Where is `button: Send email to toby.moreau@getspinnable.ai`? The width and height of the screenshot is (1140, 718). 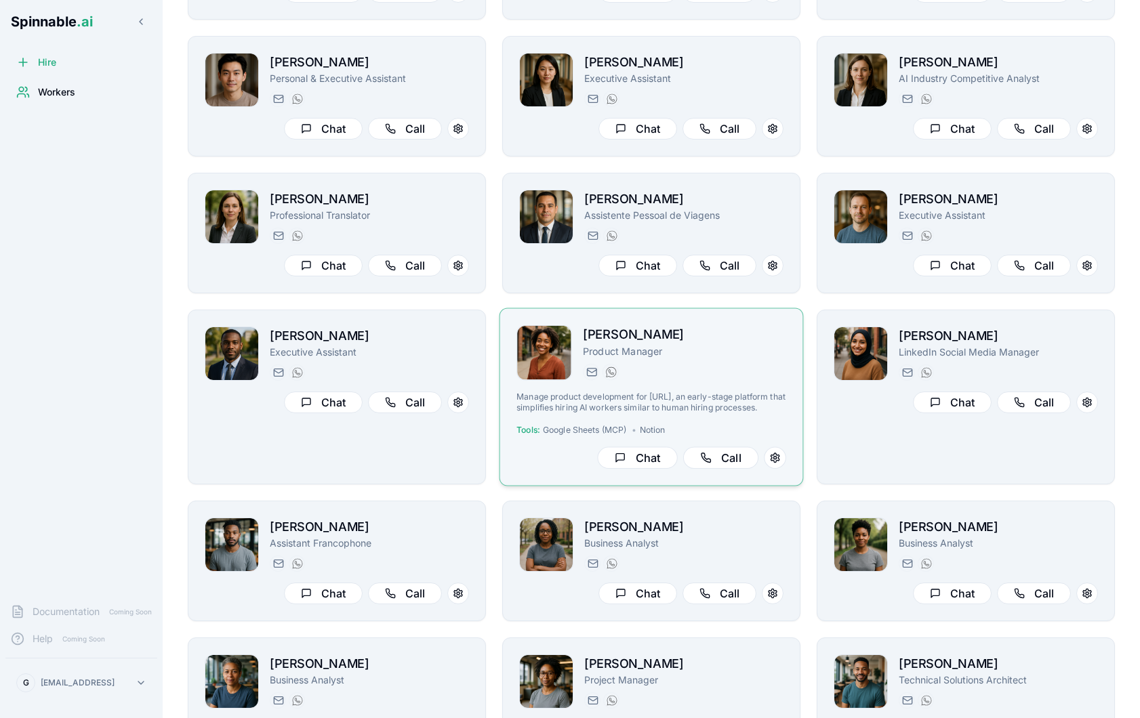
button: Send email to toby.moreau@getspinnable.ai is located at coordinates (592, 99).